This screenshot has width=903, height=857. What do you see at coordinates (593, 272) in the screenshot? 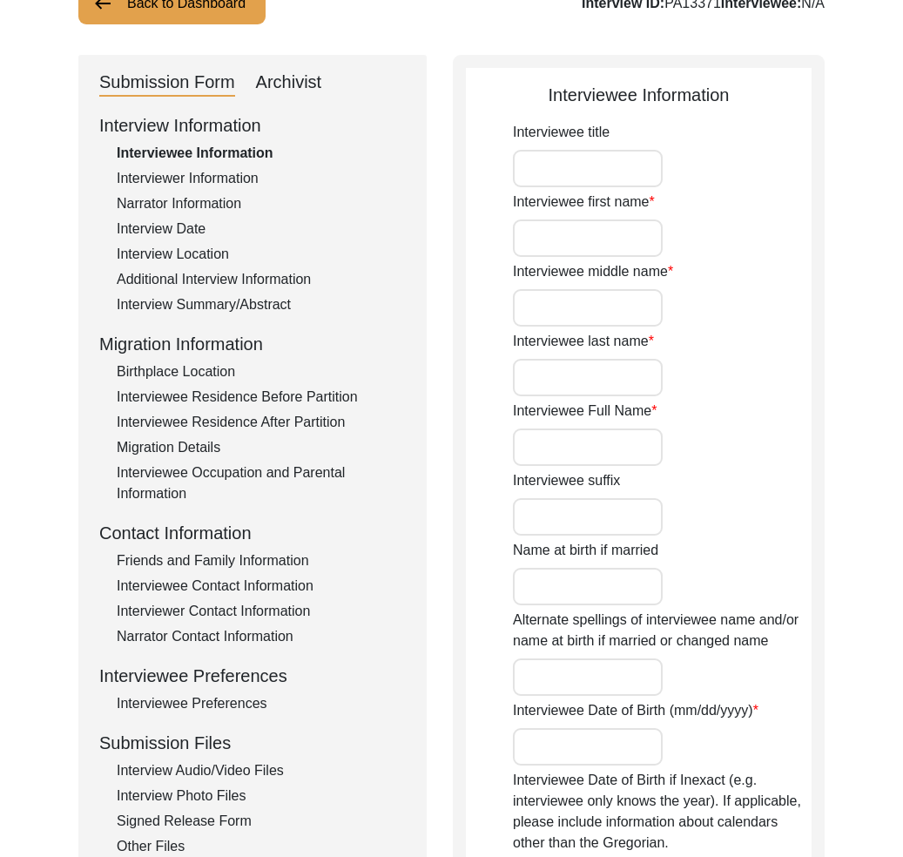
I see `label: Interviewee middle name` at bounding box center [593, 272].